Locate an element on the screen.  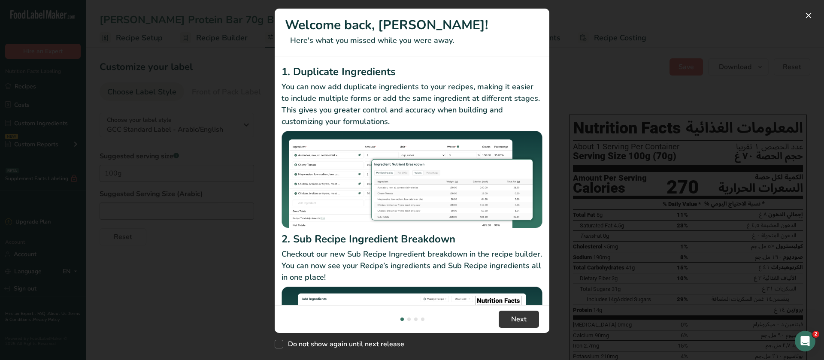
h2: 2. Sub Recipe Ingredient Breakdown is located at coordinates (412, 239).